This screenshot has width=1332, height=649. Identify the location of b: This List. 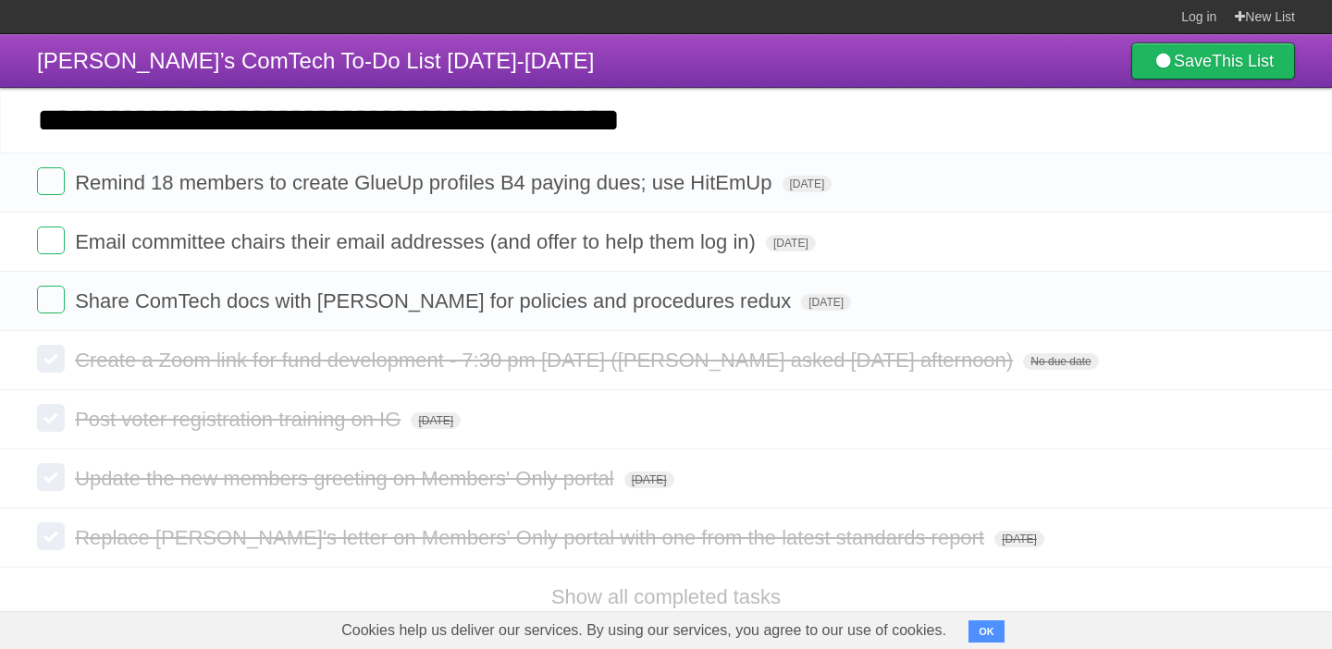
(1242, 61).